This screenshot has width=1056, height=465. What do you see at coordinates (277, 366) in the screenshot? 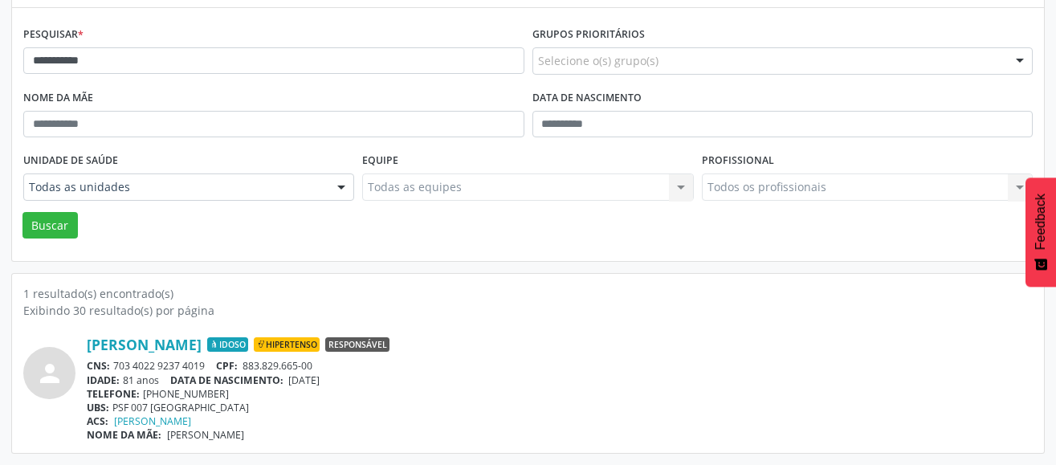
I see `span: 883.829.665-00` at bounding box center [277, 366].